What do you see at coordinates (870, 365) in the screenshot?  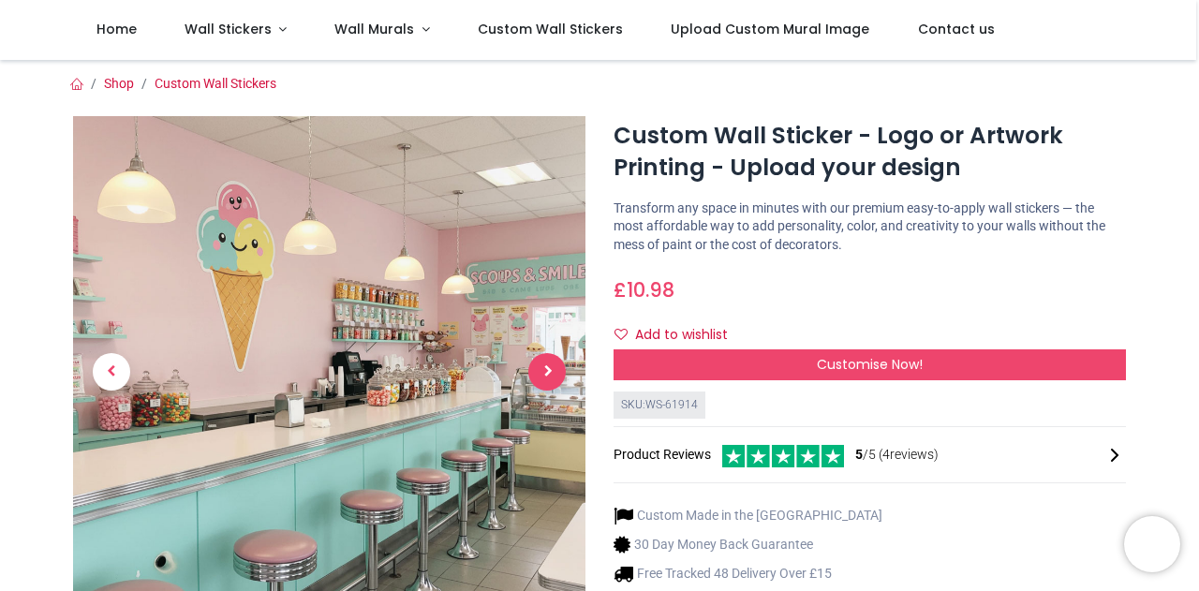 I see `span: Customise Now!` at bounding box center [870, 365].